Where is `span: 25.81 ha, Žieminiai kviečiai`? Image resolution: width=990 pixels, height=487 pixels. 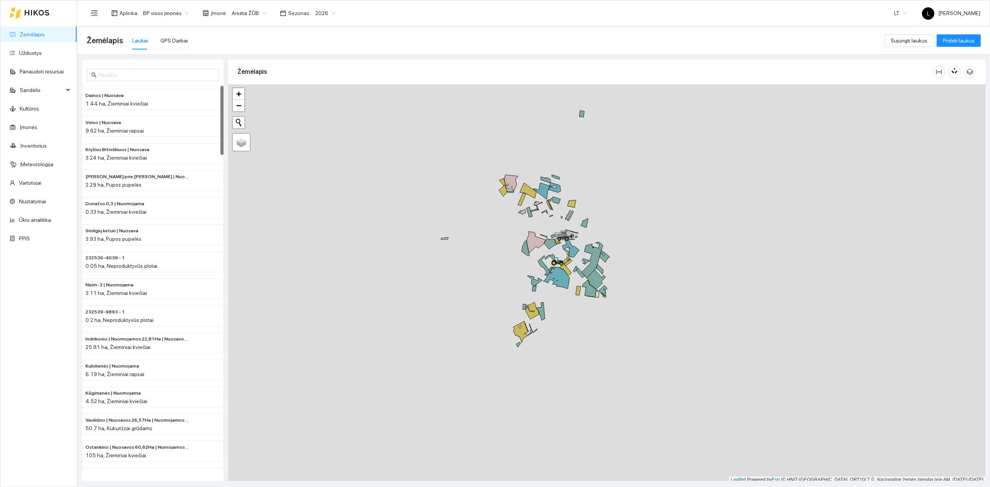
span: 25.81 ha, Žieminiai kviečiai is located at coordinates (118, 347).